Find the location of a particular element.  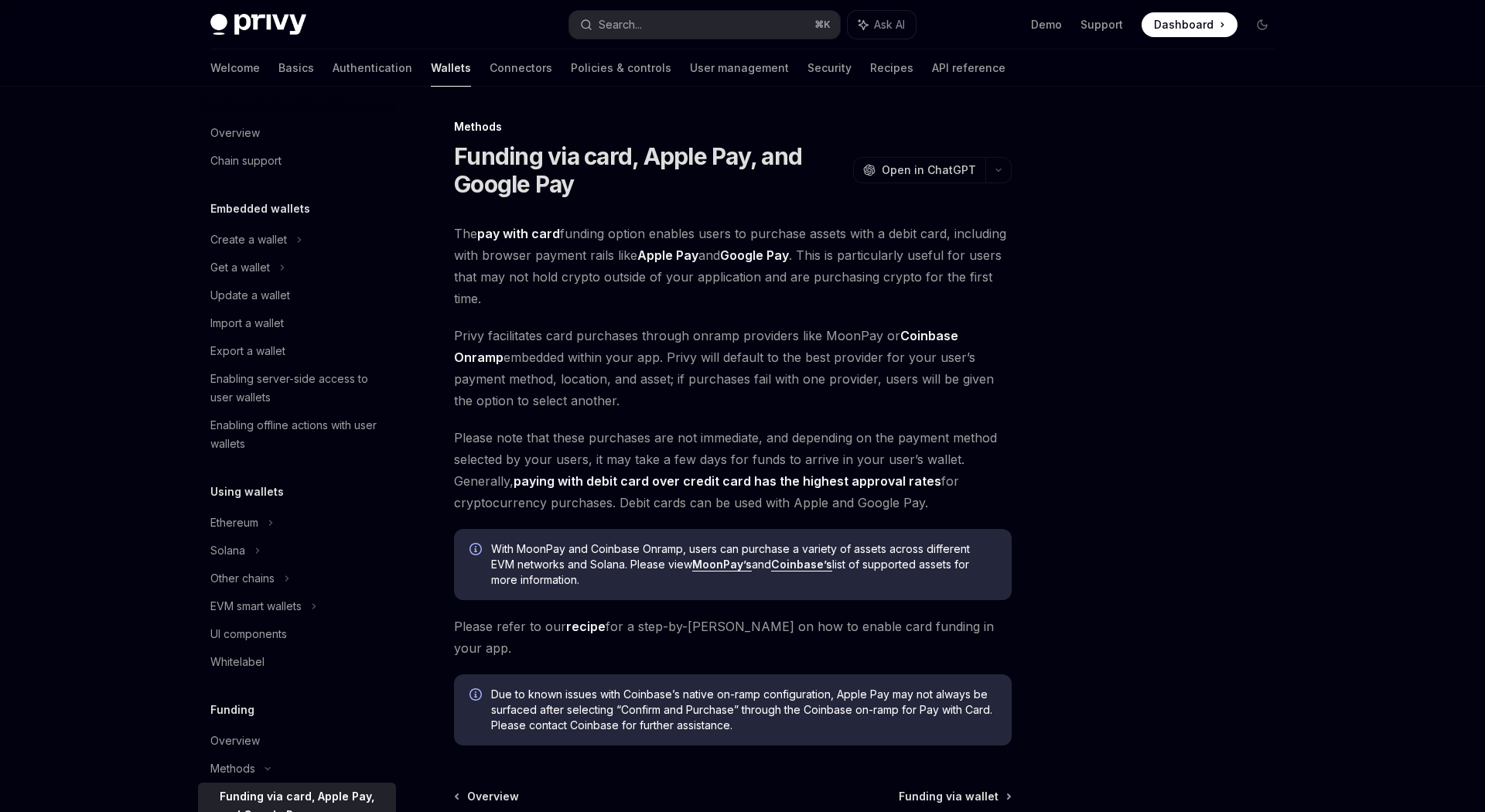

a: Chain support is located at coordinates (297, 160).